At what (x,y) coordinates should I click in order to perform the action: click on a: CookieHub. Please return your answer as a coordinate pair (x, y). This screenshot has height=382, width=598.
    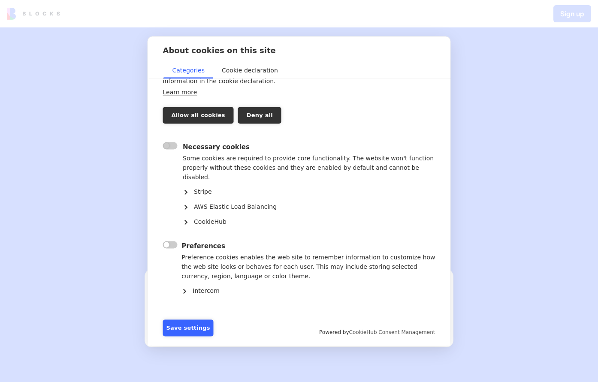
    Looking at the image, I should click on (313, 221).